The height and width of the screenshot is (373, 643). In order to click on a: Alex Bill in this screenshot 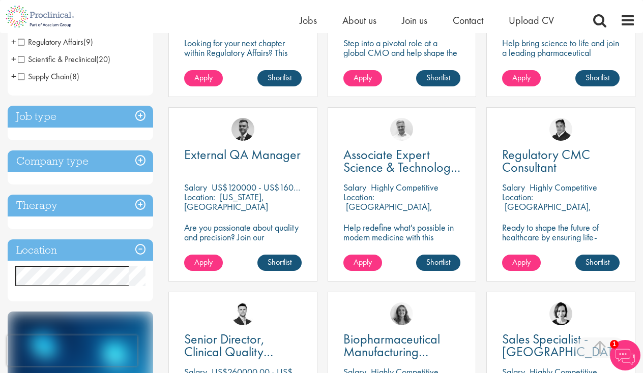, I will do `click(243, 129)`.